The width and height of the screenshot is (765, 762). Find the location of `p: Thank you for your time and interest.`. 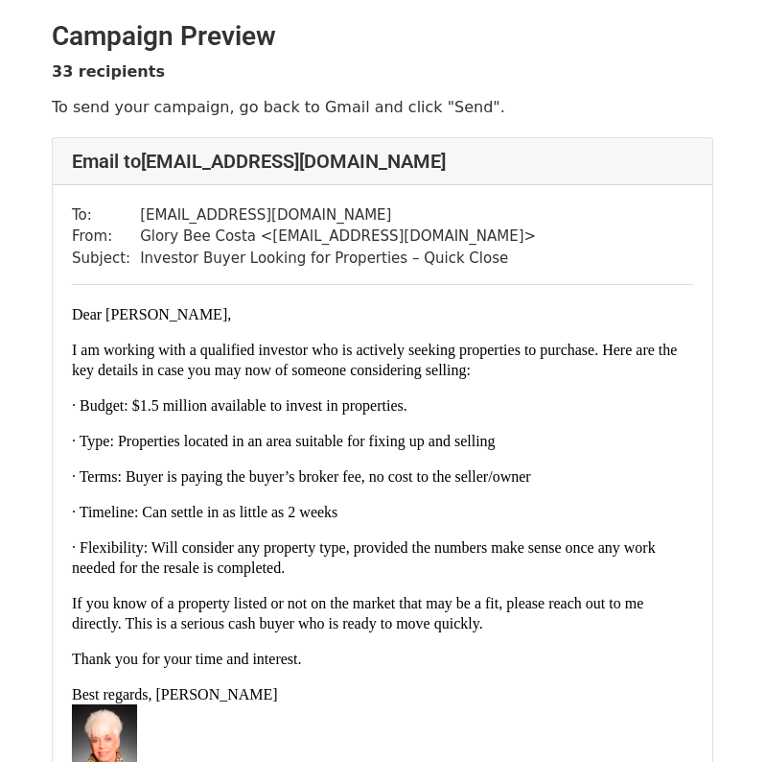

p: Thank you for your time and interest. is located at coordinates (383, 658).